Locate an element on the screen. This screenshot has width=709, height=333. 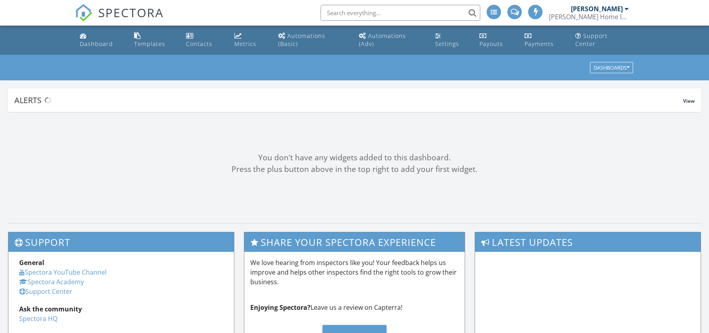
strong: Enjoying Spectora? is located at coordinates (280, 307).